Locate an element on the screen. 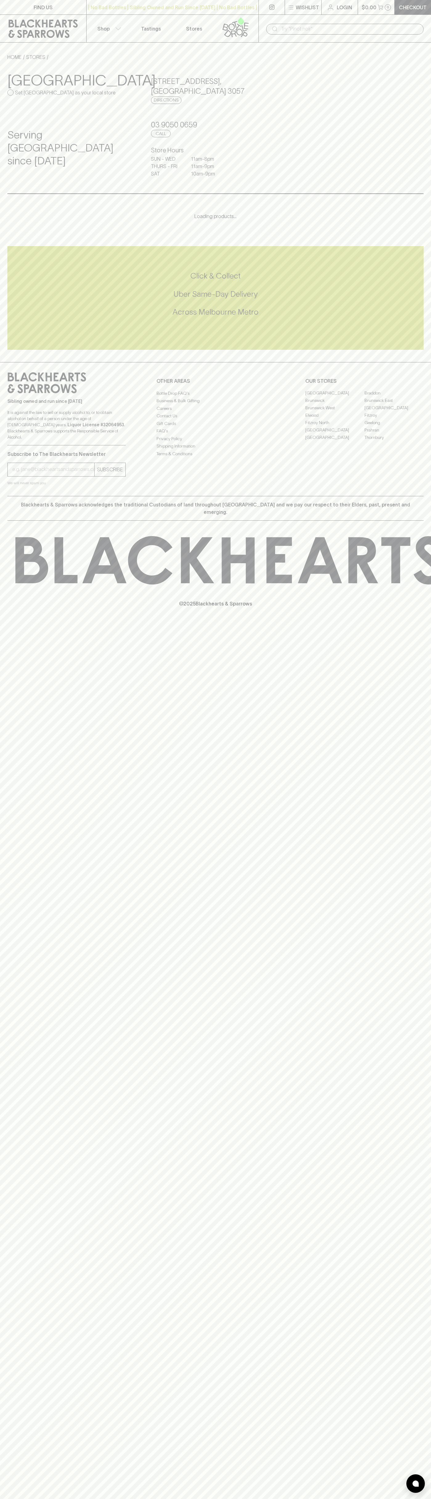  h5: Uber Same-Day Delivery is located at coordinates (216, 294).